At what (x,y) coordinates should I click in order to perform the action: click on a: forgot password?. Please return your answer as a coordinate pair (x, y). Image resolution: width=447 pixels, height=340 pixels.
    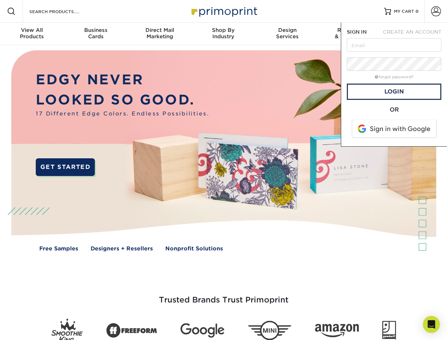
    Looking at the image, I should click on (394, 77).